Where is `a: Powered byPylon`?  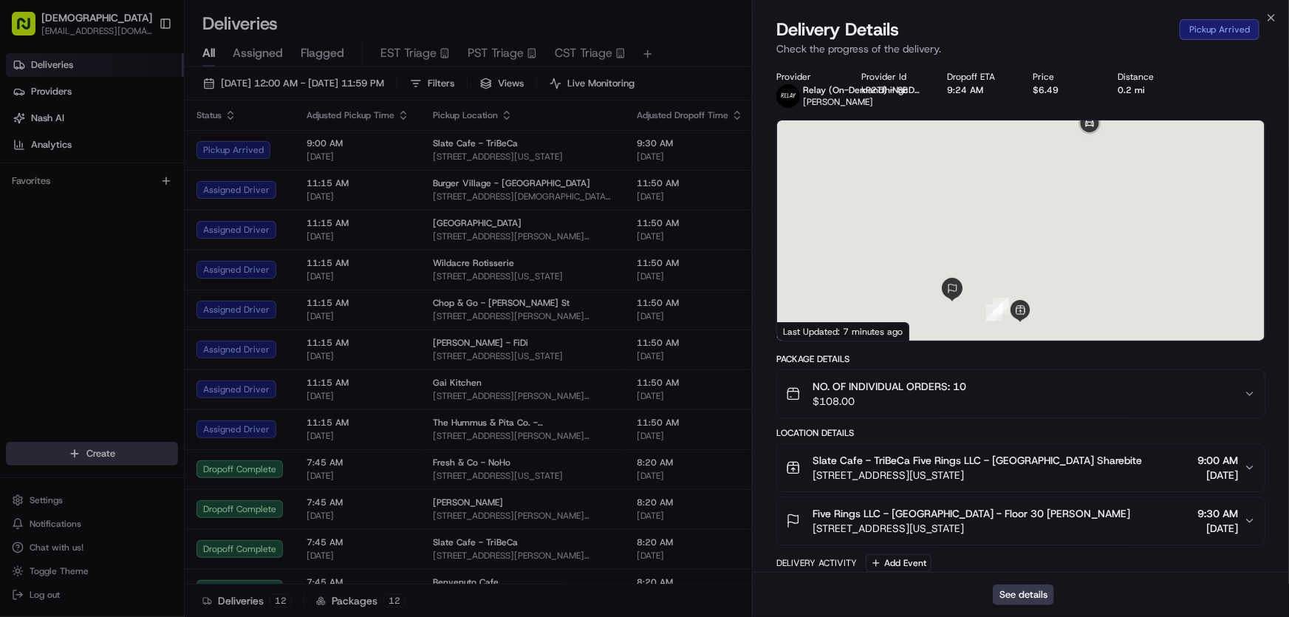
a: Powered byPylon is located at coordinates (141, 256).